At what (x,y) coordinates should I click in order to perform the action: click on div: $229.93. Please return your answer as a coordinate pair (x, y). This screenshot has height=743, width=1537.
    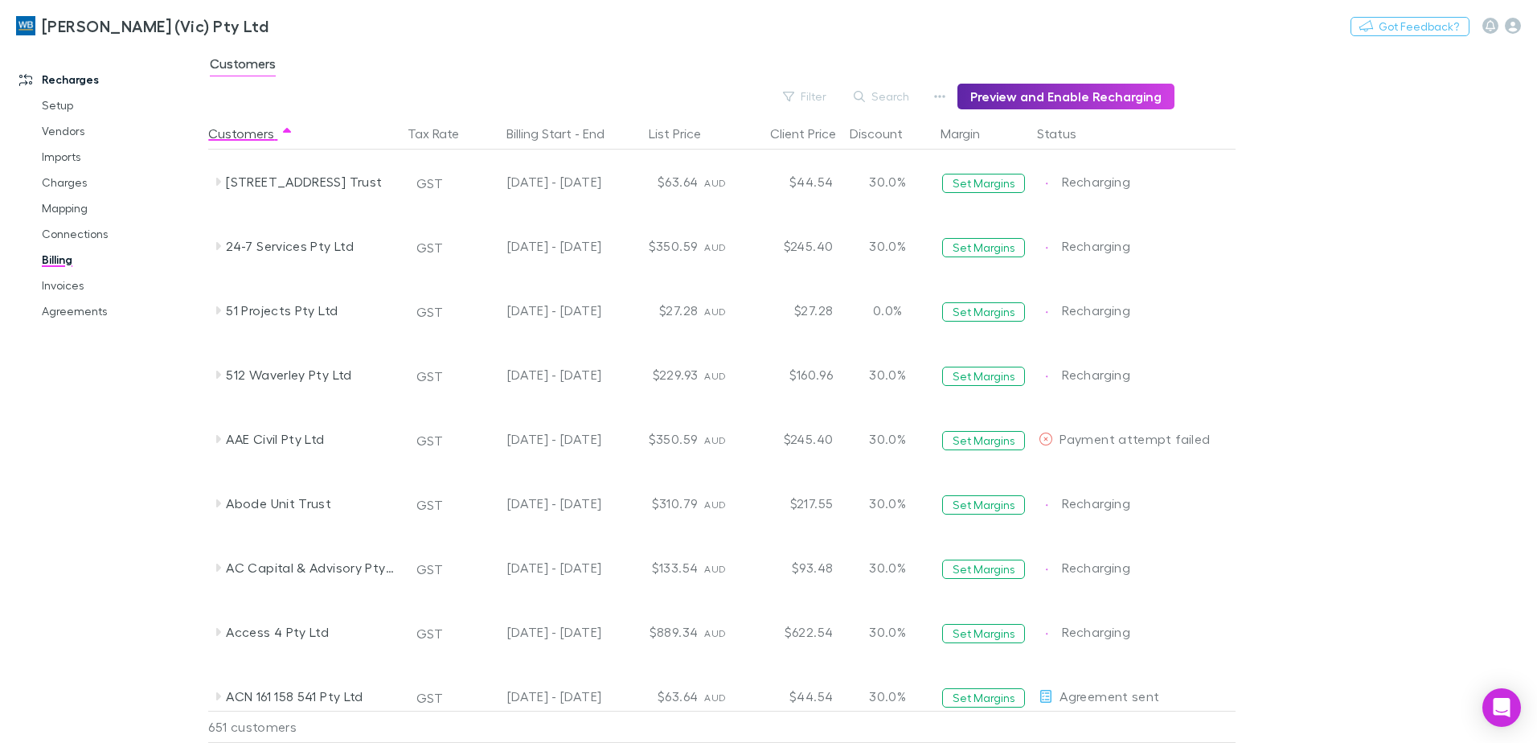
    Looking at the image, I should click on (656, 375).